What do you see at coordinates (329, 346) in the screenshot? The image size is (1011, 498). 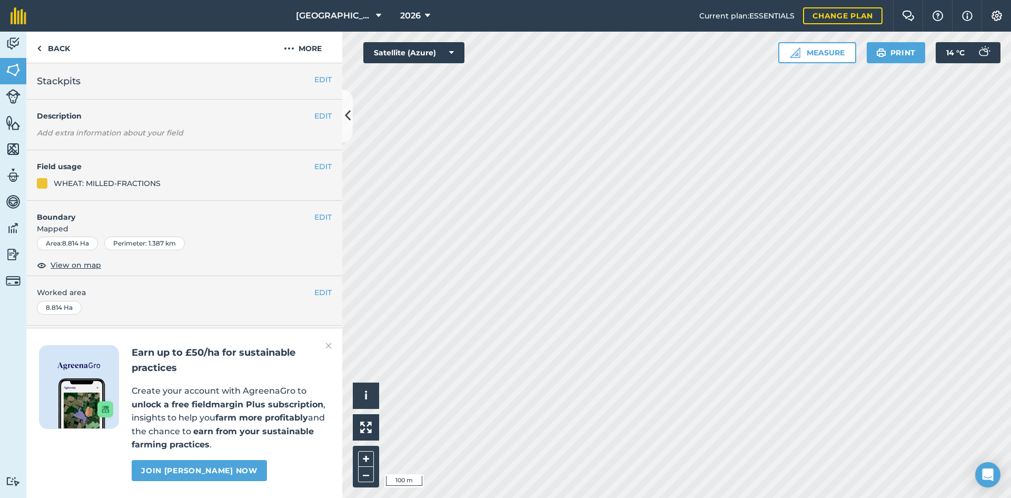 I see `img: svg+xml;base64,PHN2ZyB4bWxucz0iaHR0cDovL3d3dy53My5vcmcvMjAwMC9zdmciIHdpZHRoPSIyMiIgaGVpZ2h0PSIzMC...` at bounding box center [329, 346].